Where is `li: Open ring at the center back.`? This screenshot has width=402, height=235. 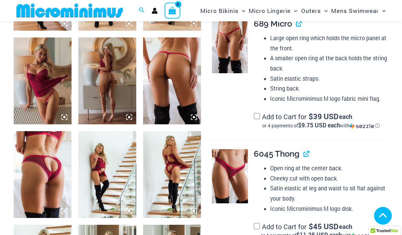 li: Open ring at the center back. is located at coordinates (329, 169).